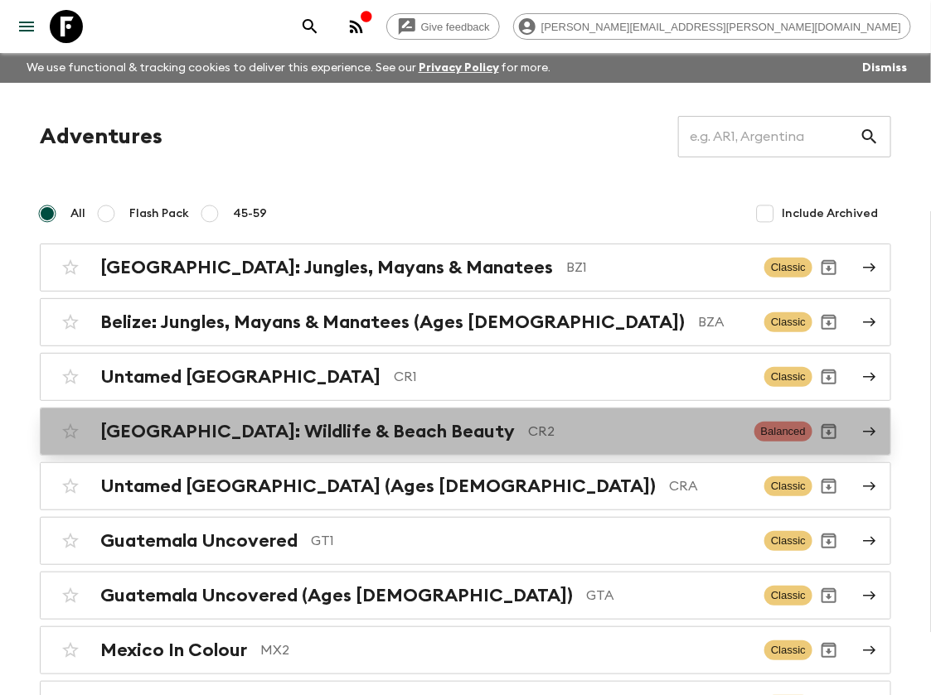 The width and height of the screenshot is (931, 695). I want to click on input: e.g. AR1, Argentina, so click(768, 137).